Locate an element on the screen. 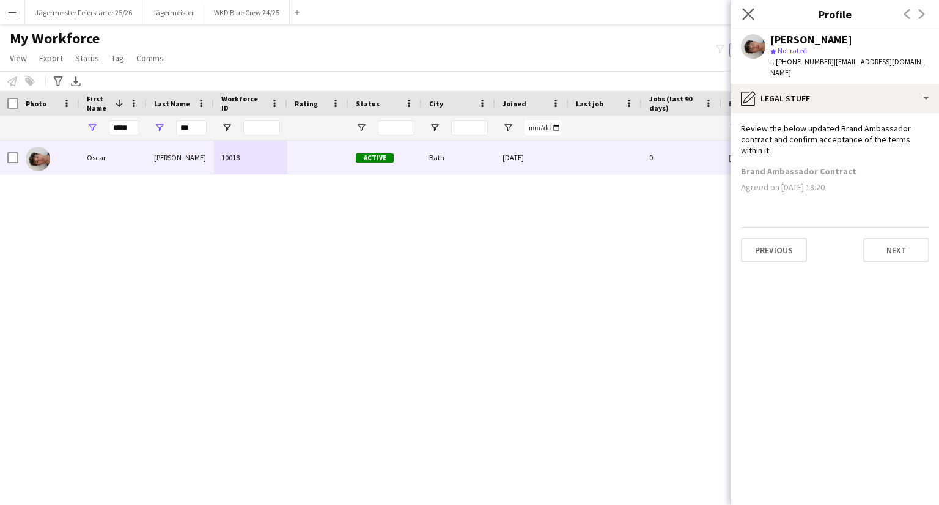 The height and width of the screenshot is (505, 939). button: Next is located at coordinates (896, 250).